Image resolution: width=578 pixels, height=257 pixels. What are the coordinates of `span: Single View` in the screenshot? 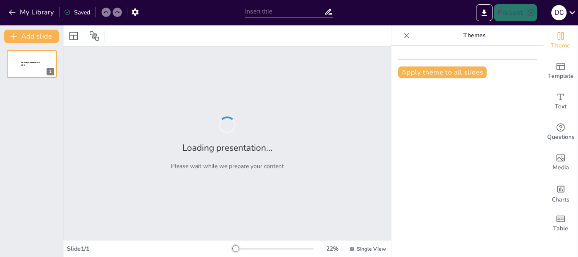 It's located at (371, 249).